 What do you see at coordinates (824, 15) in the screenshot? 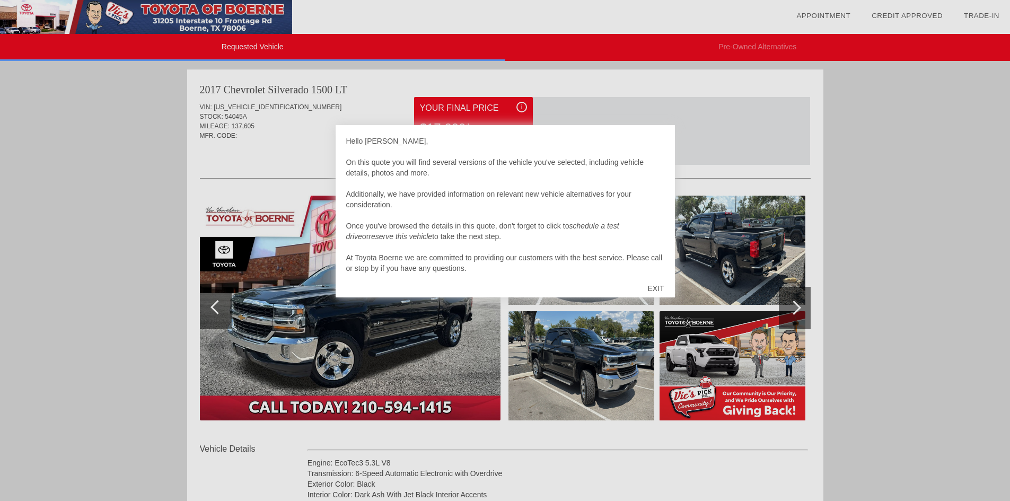
I see `a: Appointment` at bounding box center [824, 15].